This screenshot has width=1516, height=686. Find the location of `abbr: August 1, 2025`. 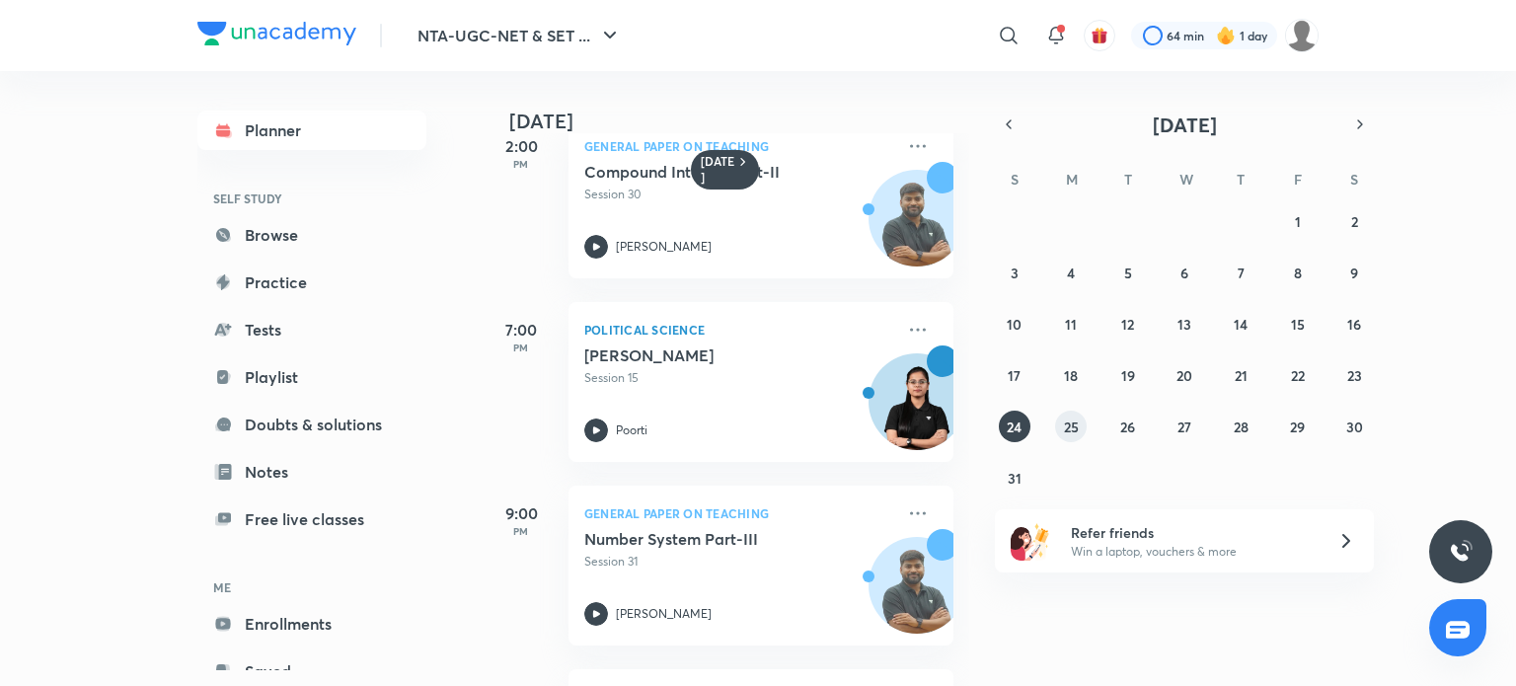

abbr: August 1, 2025 is located at coordinates (1298, 221).